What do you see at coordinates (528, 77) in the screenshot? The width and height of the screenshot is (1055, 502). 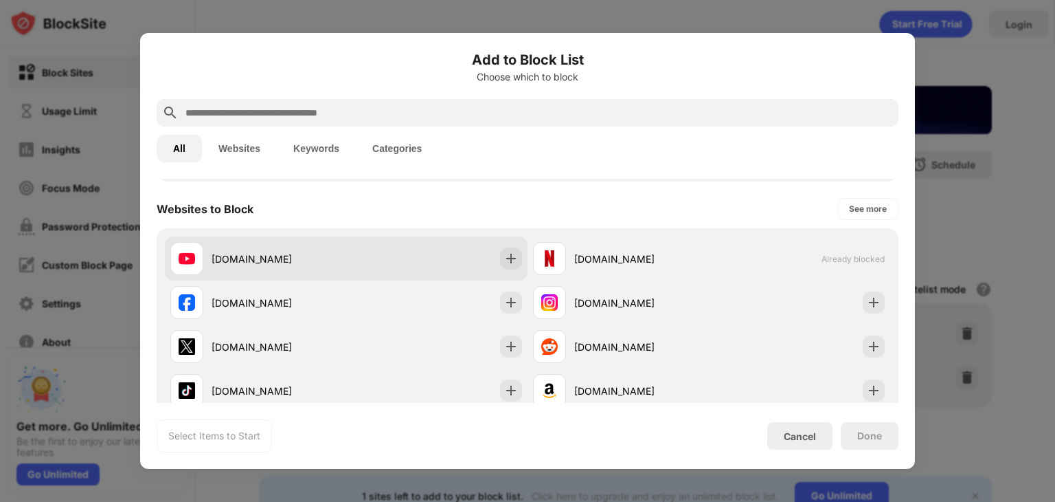 I see `div: Choose which to block` at bounding box center [528, 77].